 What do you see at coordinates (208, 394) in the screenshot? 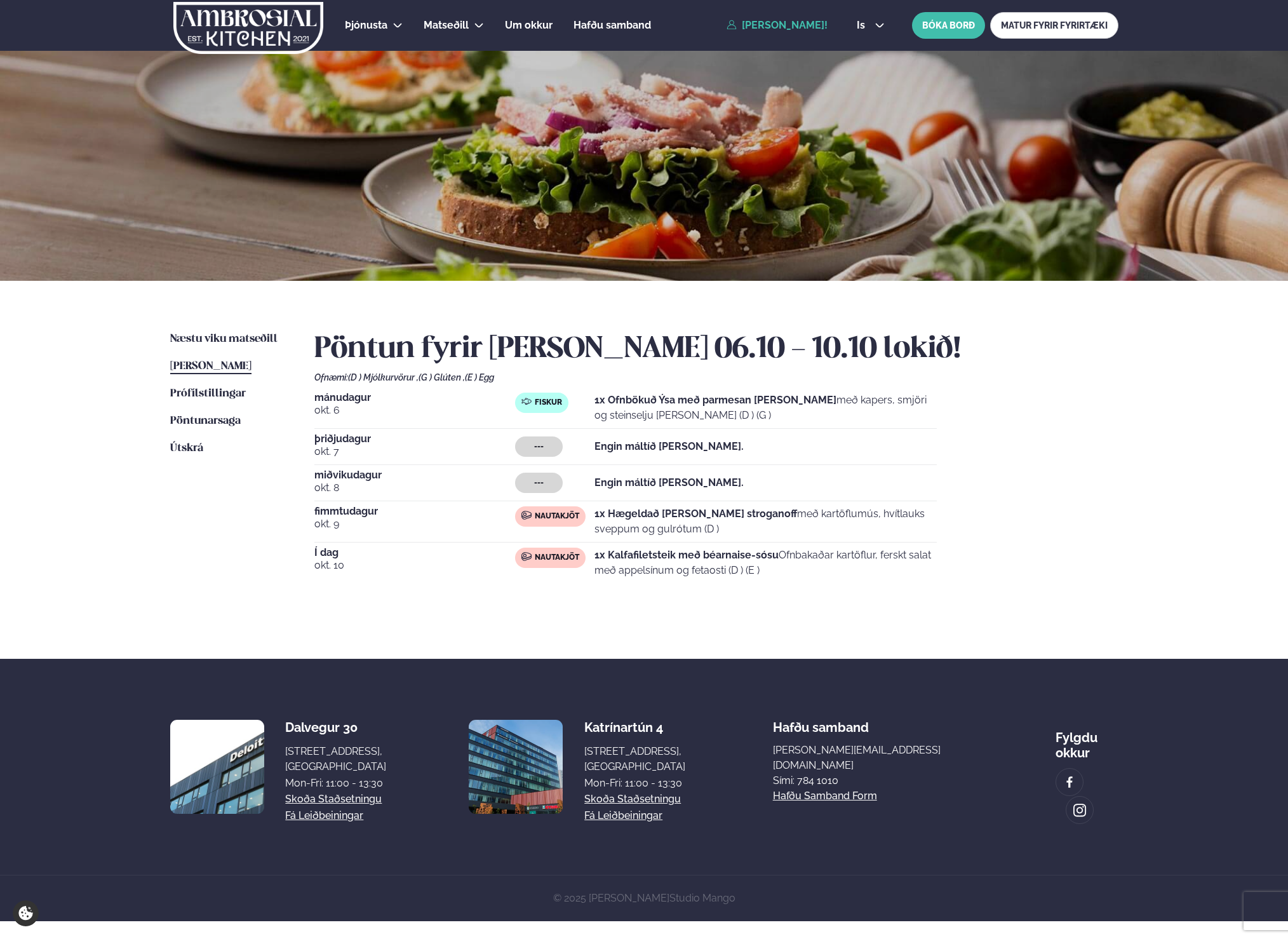
I see `span: Prófílstillingar` at bounding box center [208, 394].